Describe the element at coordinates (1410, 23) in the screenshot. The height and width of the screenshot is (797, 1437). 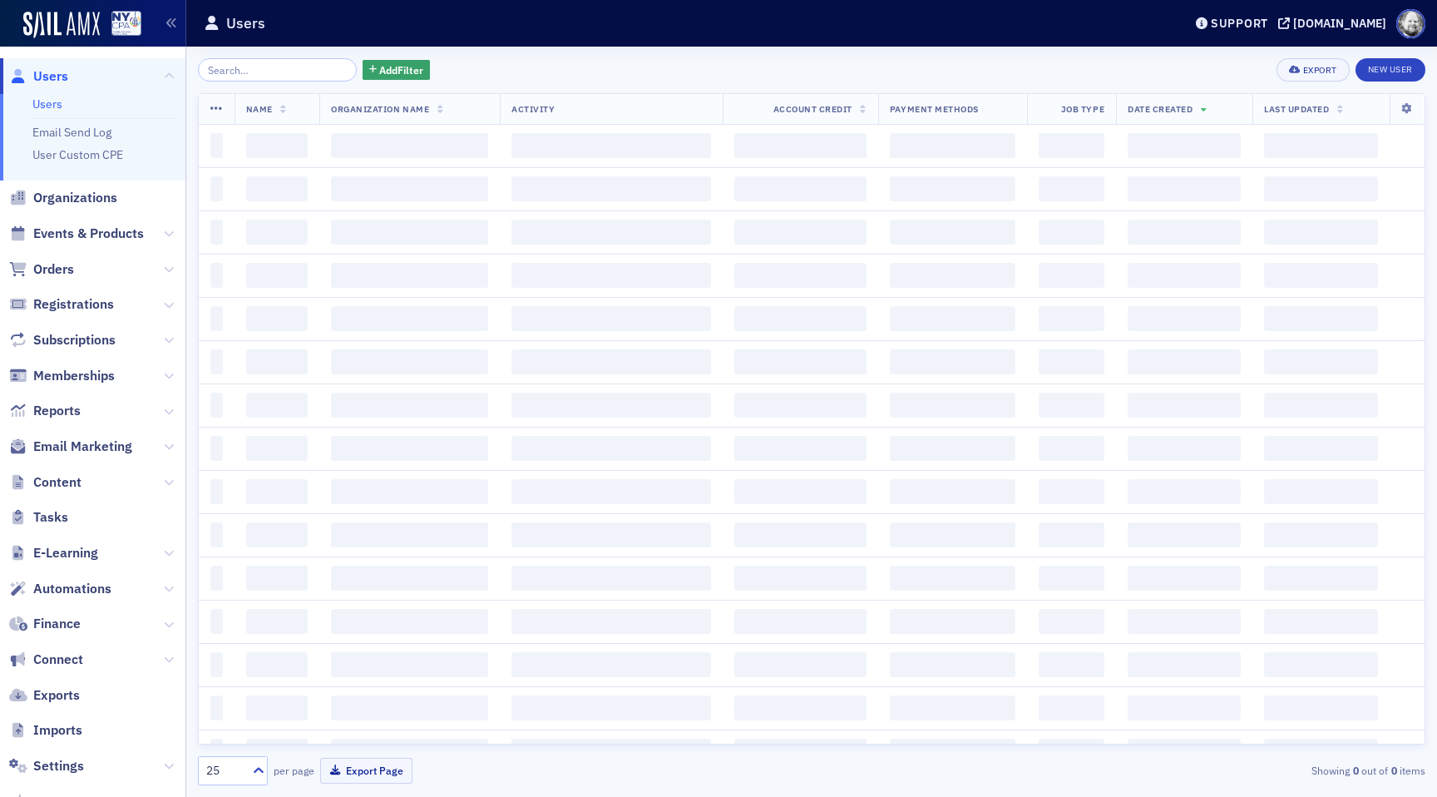
I see `span: Profile` at that location.